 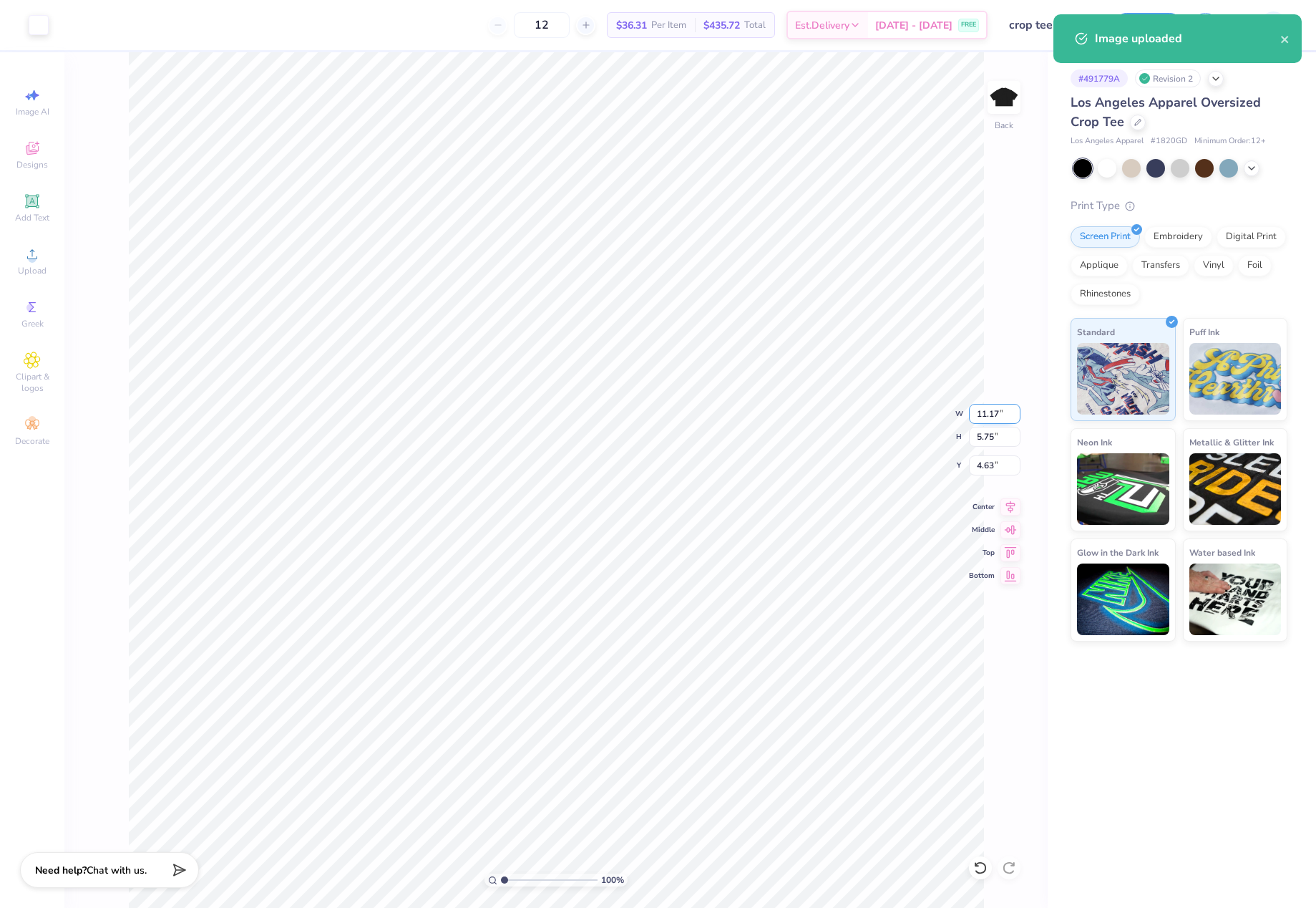 I want to click on span: Los Angeles Apparel Oversized Crop Tee, so click(x=1166, y=112).